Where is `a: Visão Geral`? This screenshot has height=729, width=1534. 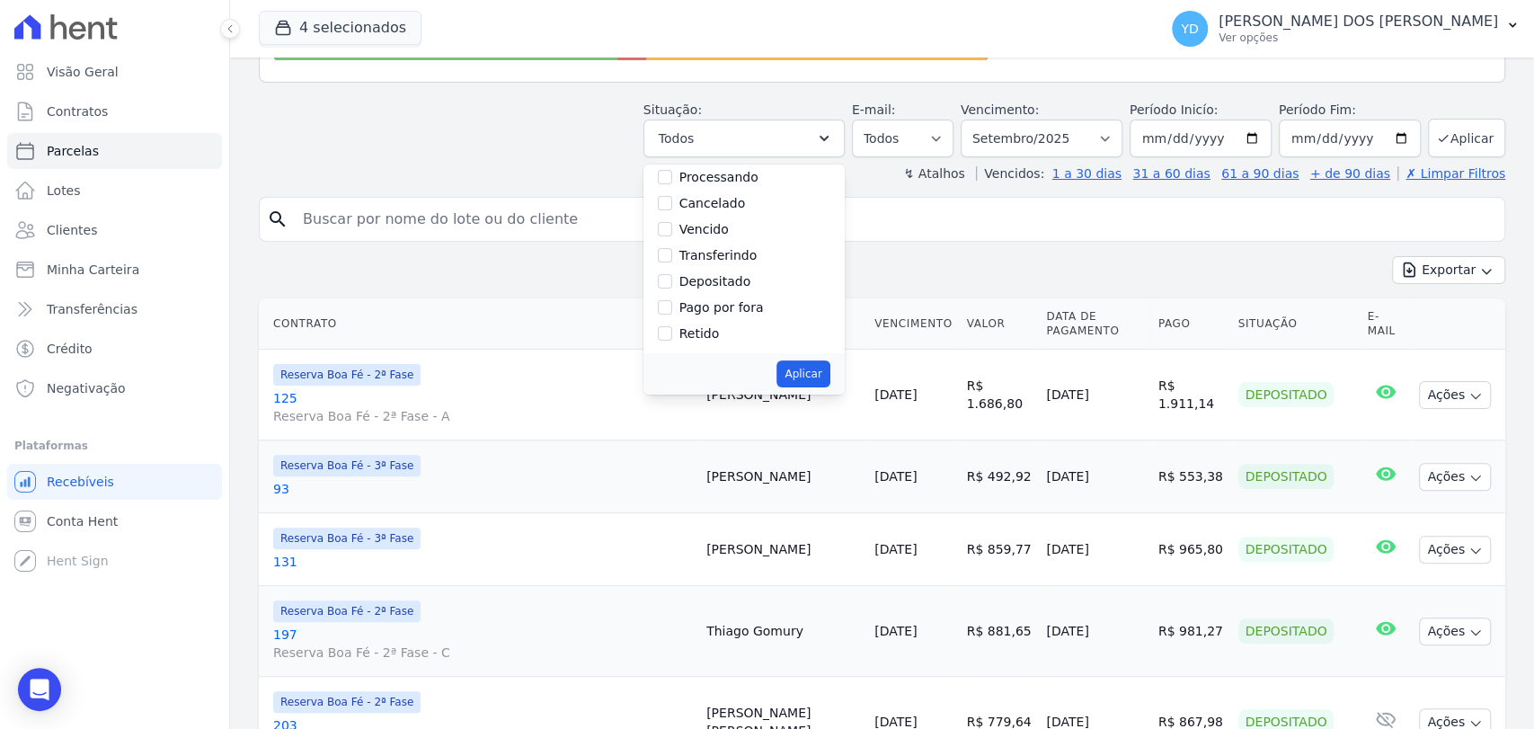 a: Visão Geral is located at coordinates (114, 72).